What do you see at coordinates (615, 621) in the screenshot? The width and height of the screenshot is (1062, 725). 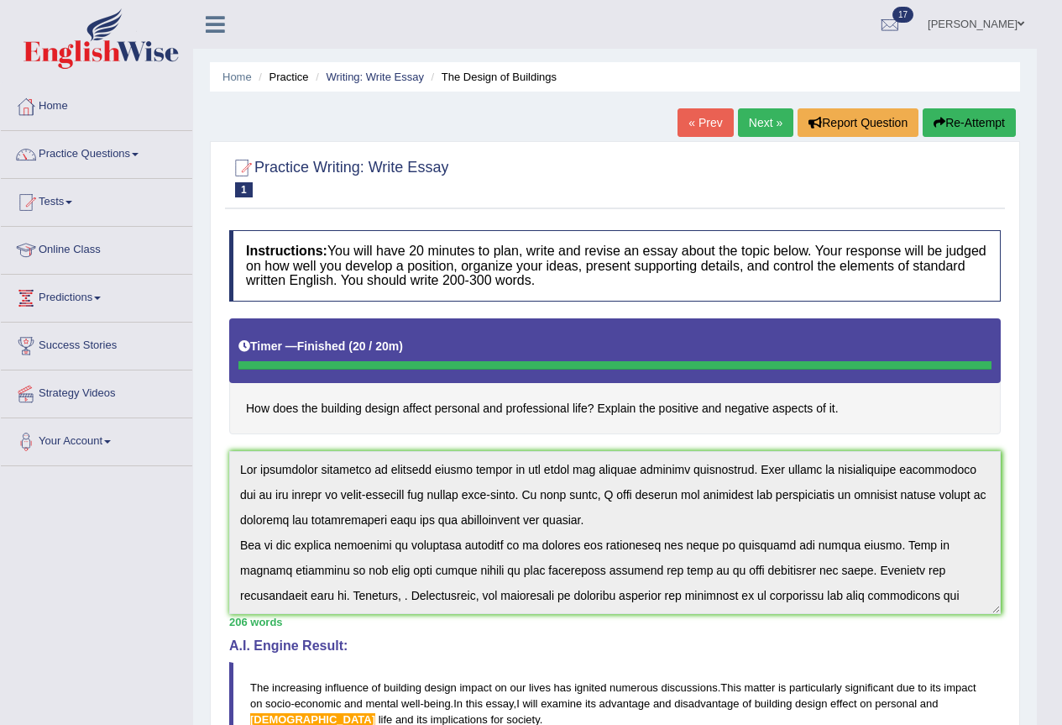 I see `div: 206 words` at bounding box center [615, 621].